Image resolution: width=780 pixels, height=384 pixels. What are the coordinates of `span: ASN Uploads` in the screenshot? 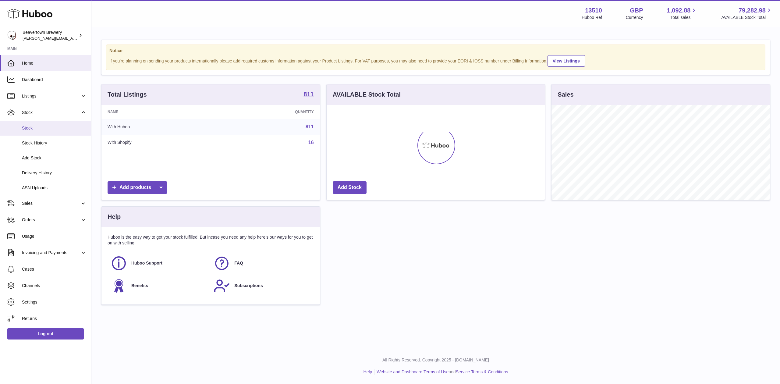 It's located at (54, 188).